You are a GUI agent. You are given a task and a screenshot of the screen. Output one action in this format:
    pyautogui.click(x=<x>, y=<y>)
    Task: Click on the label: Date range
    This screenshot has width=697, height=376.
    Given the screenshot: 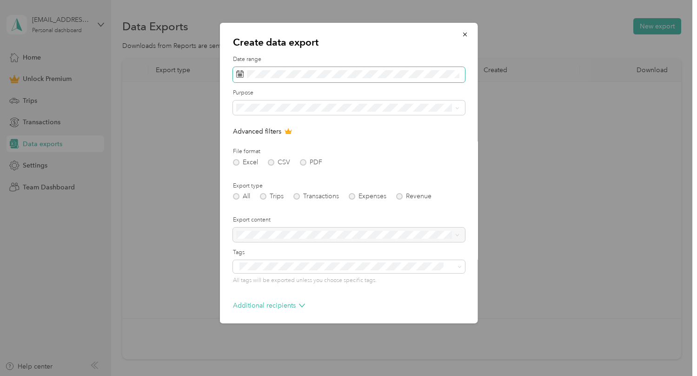 What is the action you would take?
    pyautogui.click(x=348, y=60)
    